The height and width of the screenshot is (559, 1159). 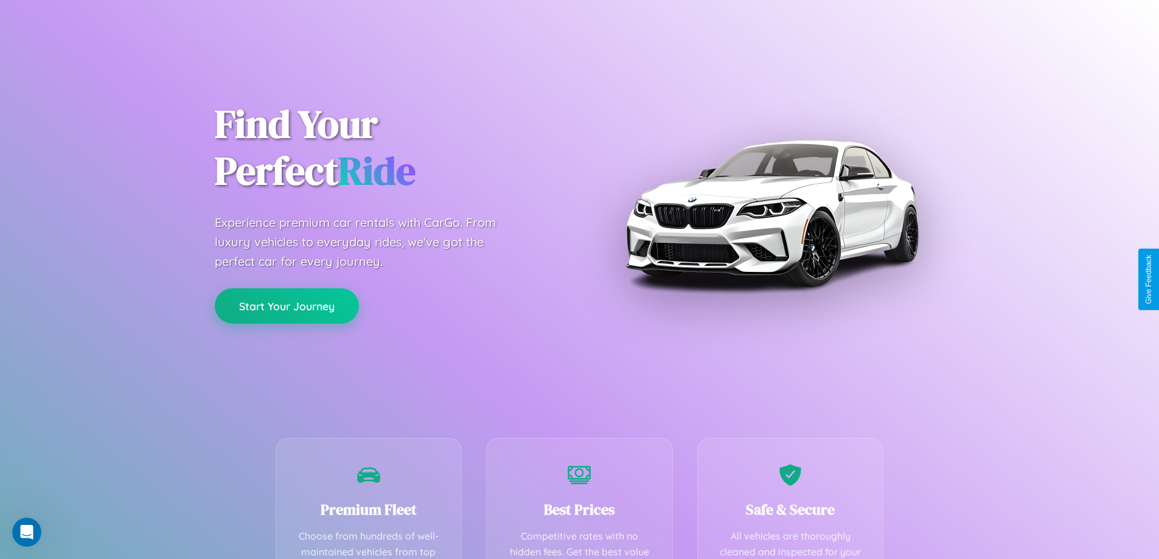 I want to click on button: Start Your Journey, so click(x=286, y=306).